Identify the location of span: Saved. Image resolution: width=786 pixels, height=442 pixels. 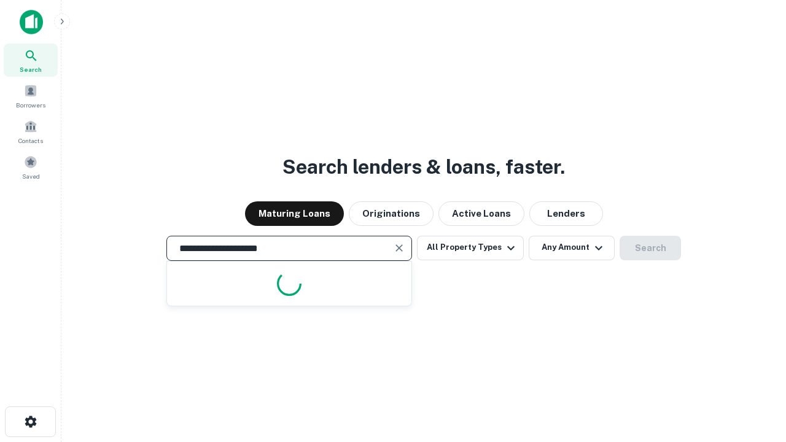
(31, 176).